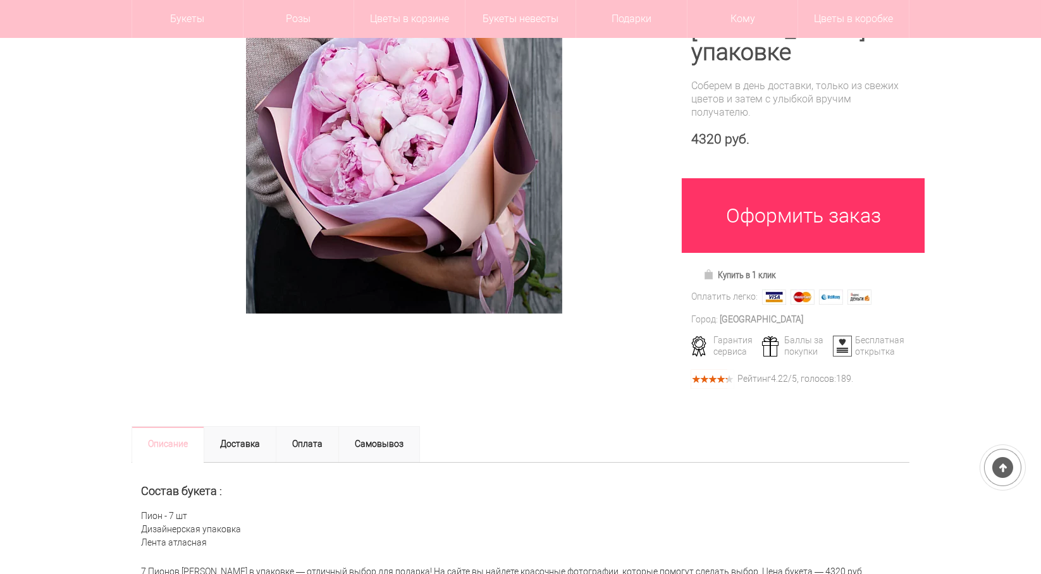 This screenshot has height=574, width=1041. What do you see at coordinates (168, 445) in the screenshot?
I see `a: Описание` at bounding box center [168, 445].